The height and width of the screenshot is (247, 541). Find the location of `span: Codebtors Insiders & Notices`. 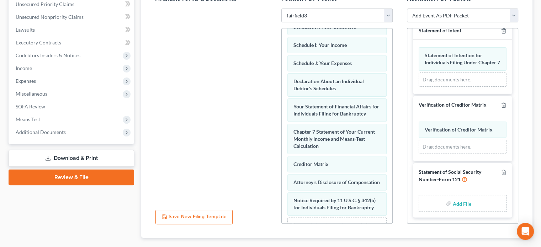

span: Codebtors Insiders & Notices is located at coordinates (48, 55).